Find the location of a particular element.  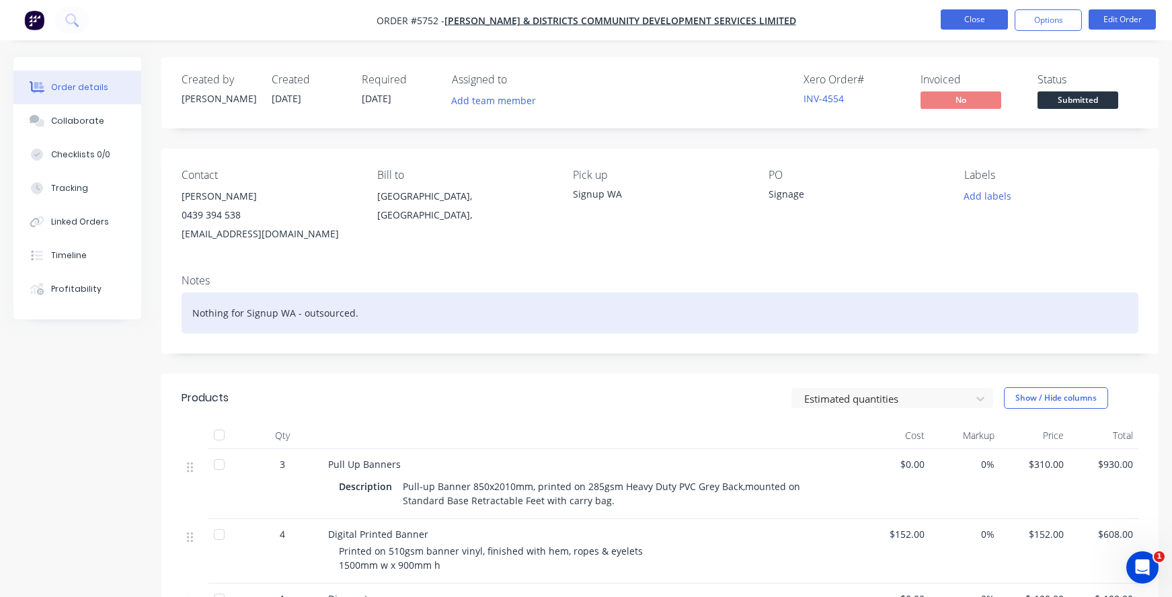

div: Qty is located at coordinates (282, 436).